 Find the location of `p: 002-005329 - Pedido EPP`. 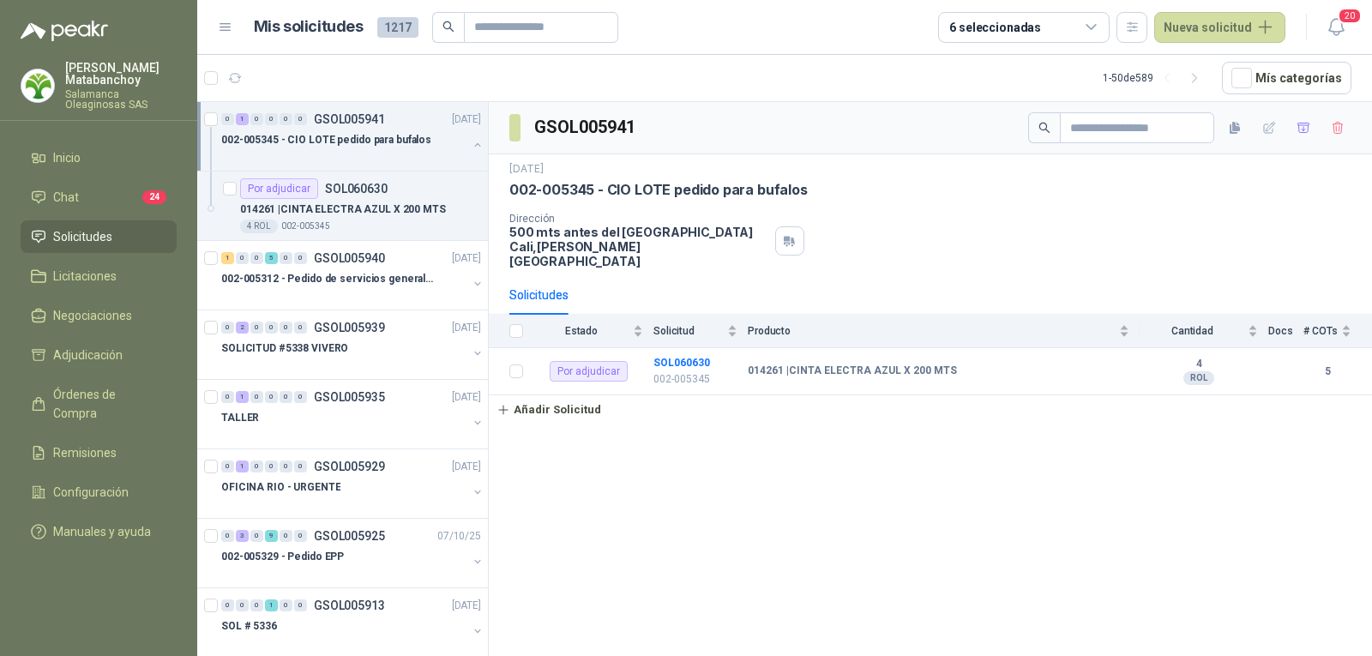

p: 002-005329 - Pedido EPP is located at coordinates (282, 556).